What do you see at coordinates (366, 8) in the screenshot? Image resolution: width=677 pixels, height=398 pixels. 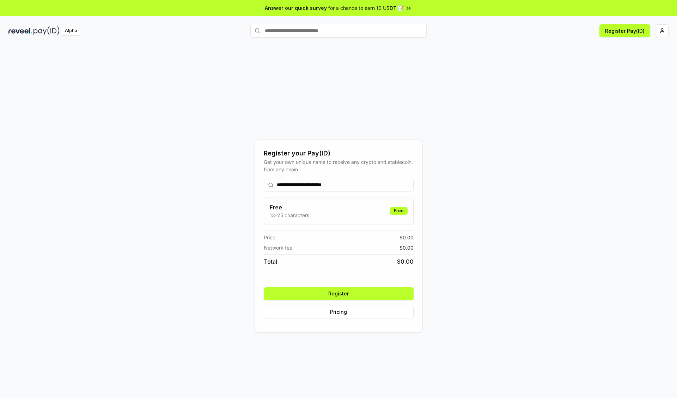 I see `span: for a chance to earn 10 USDT 📝` at bounding box center [366, 8].